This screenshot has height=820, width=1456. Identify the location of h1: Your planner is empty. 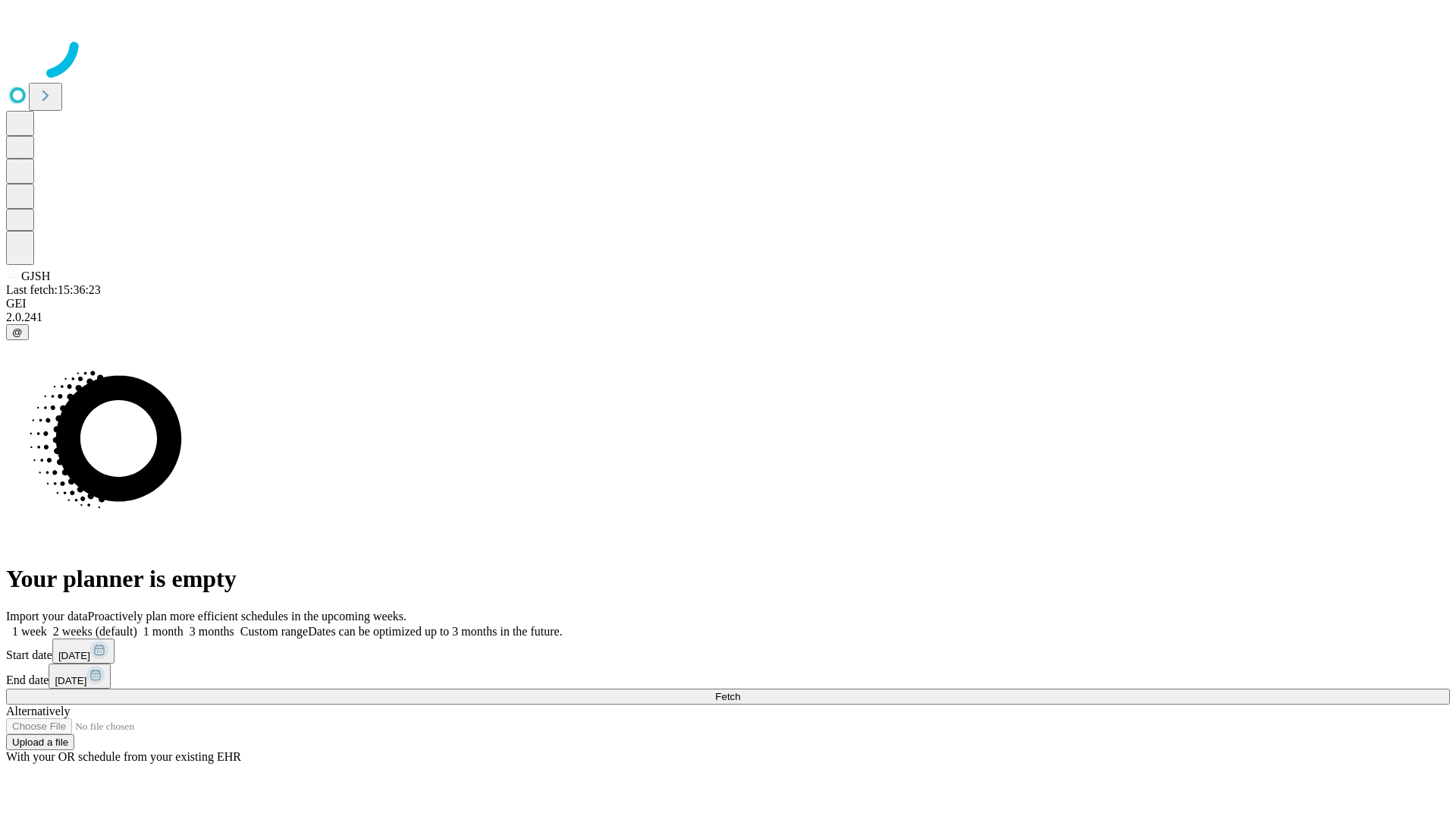
(728, 578).